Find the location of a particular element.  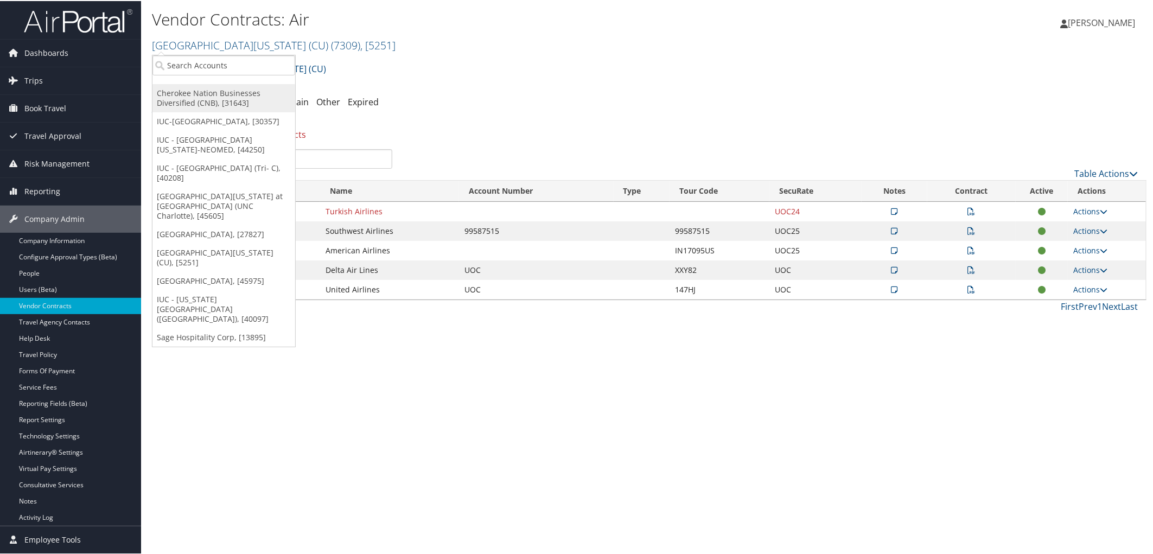

td: UOC24 is located at coordinates (815, 210).